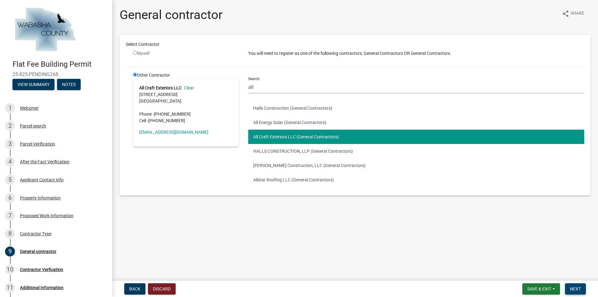  I want to click on button: HALLS CONSTRUCTION, LLP (General Contractors), so click(416, 151).